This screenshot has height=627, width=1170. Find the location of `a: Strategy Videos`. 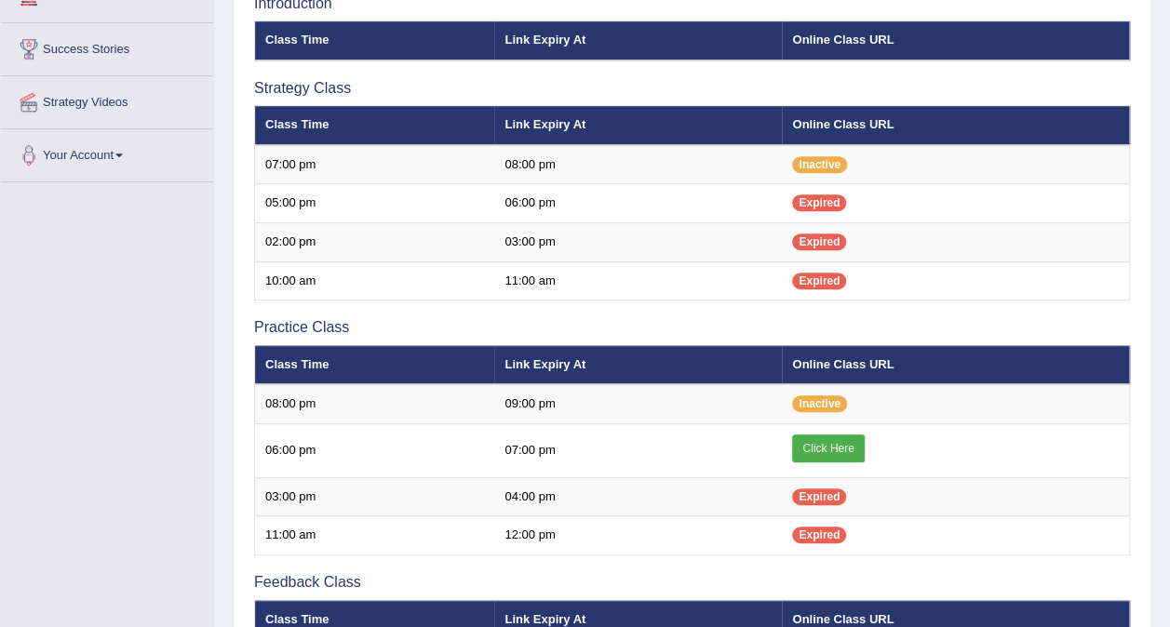

a: Strategy Videos is located at coordinates (107, 100).